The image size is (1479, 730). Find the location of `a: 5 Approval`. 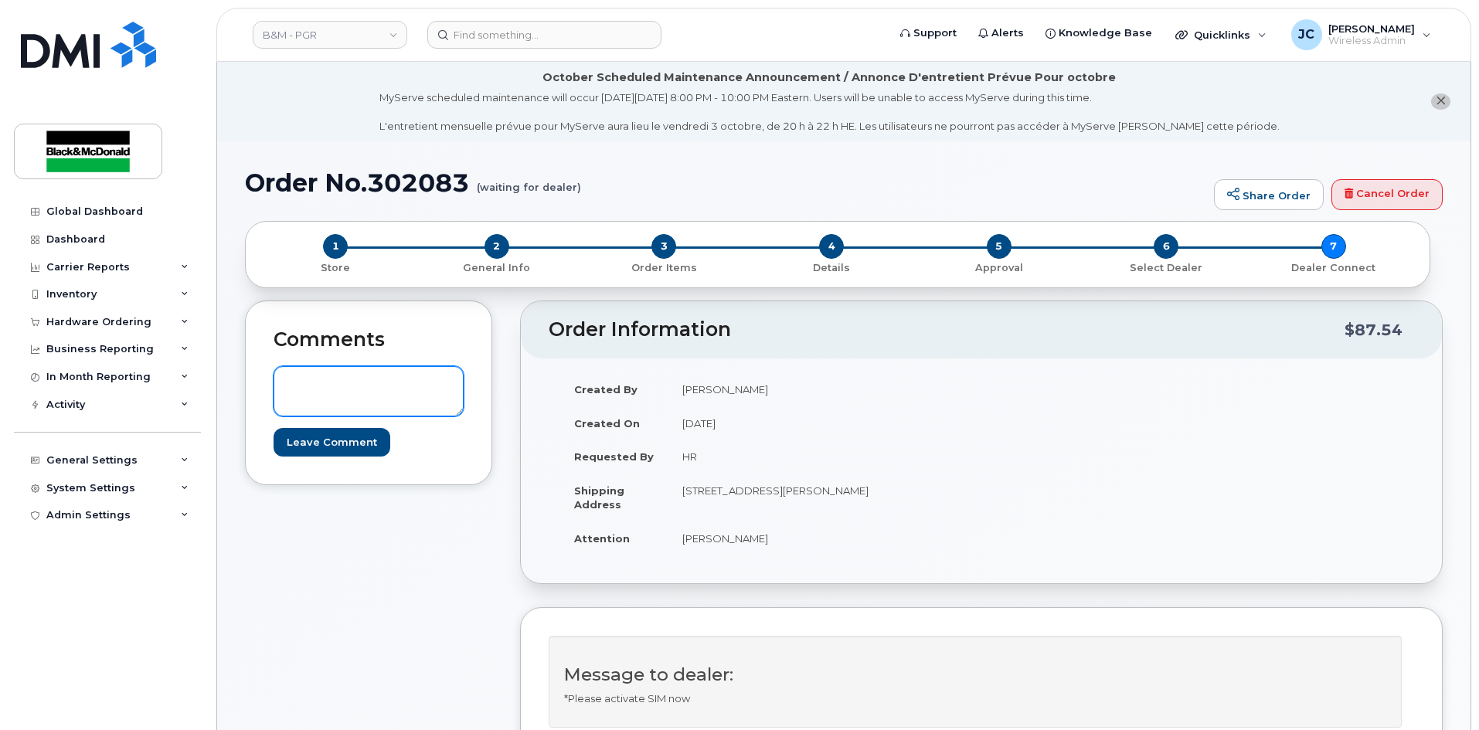

a: 5 Approval is located at coordinates (999, 267).